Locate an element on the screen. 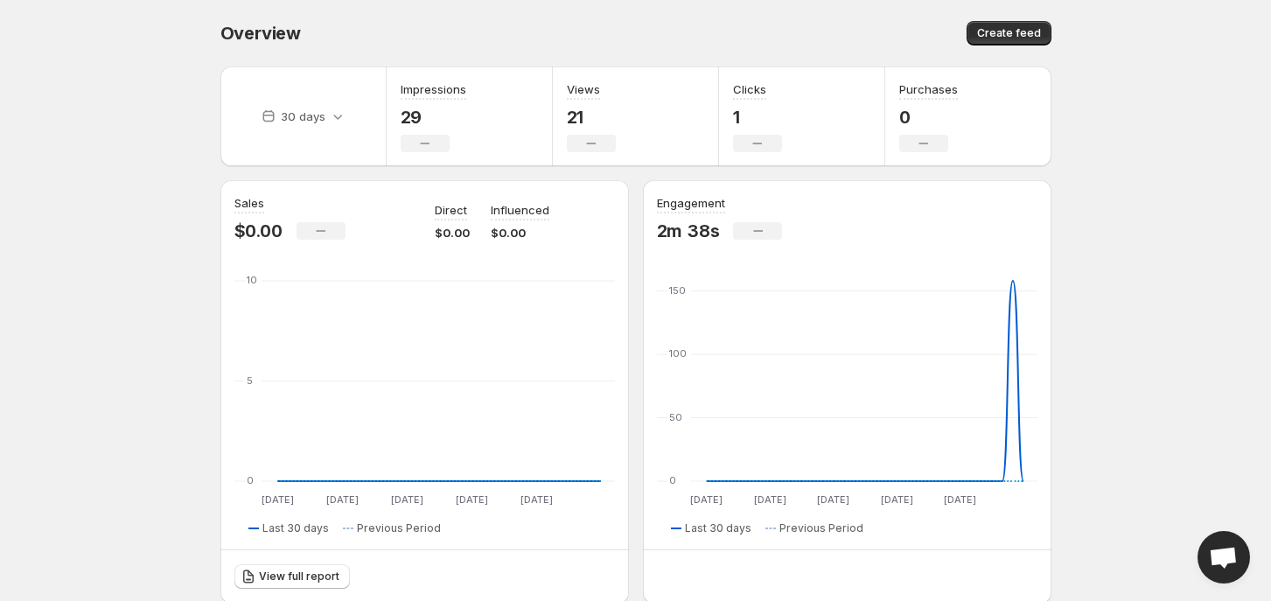  a: Open chat is located at coordinates (1223, 557).